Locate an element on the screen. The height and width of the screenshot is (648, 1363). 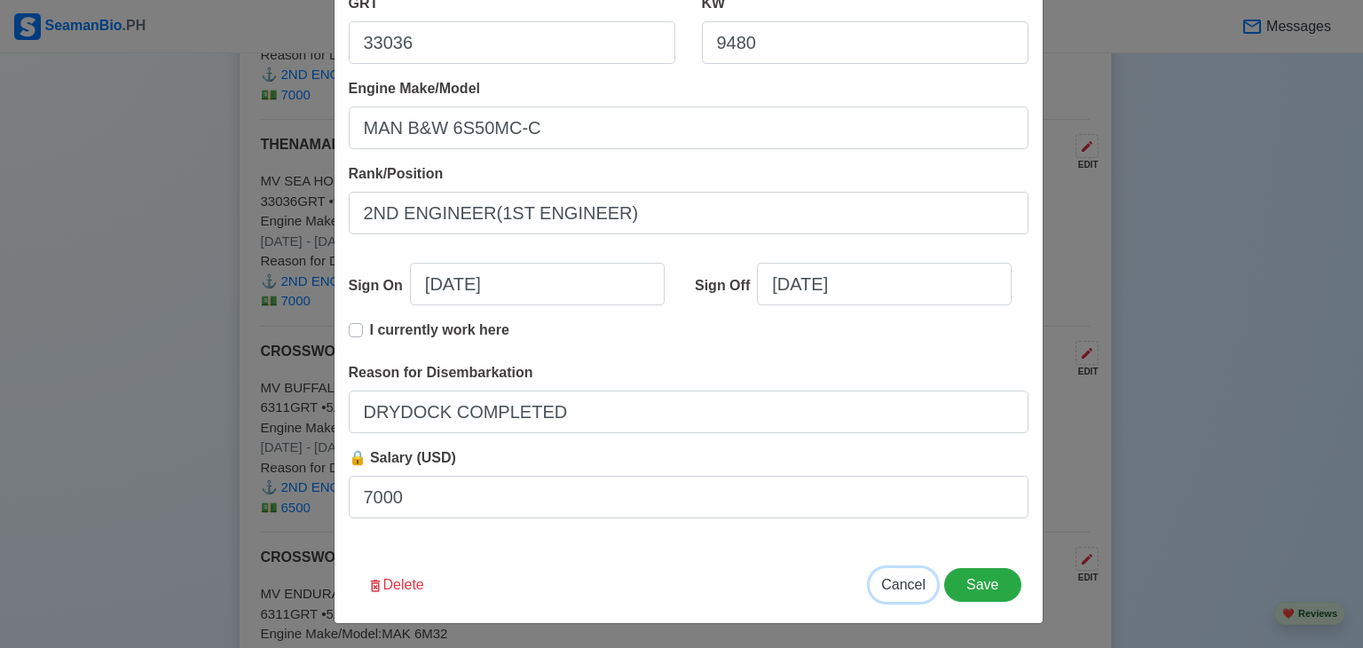
input: Your reason for disembarkation... is located at coordinates (689, 412).